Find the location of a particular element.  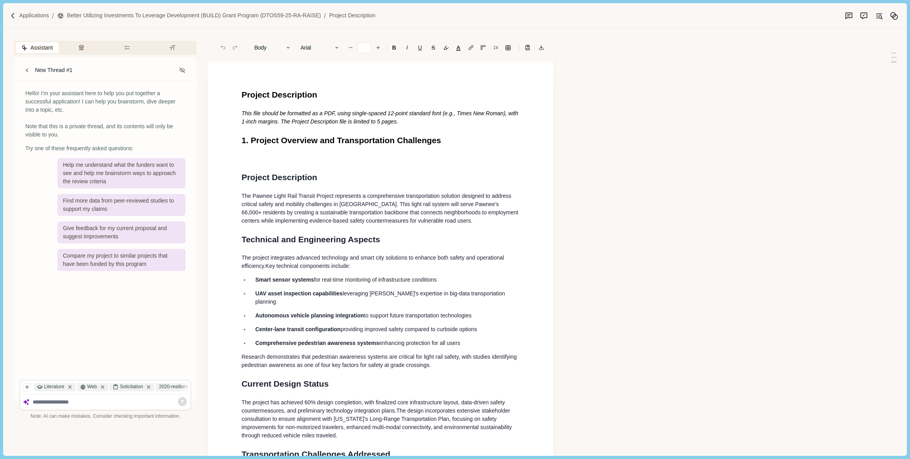

p: Project Description is located at coordinates (352, 15).